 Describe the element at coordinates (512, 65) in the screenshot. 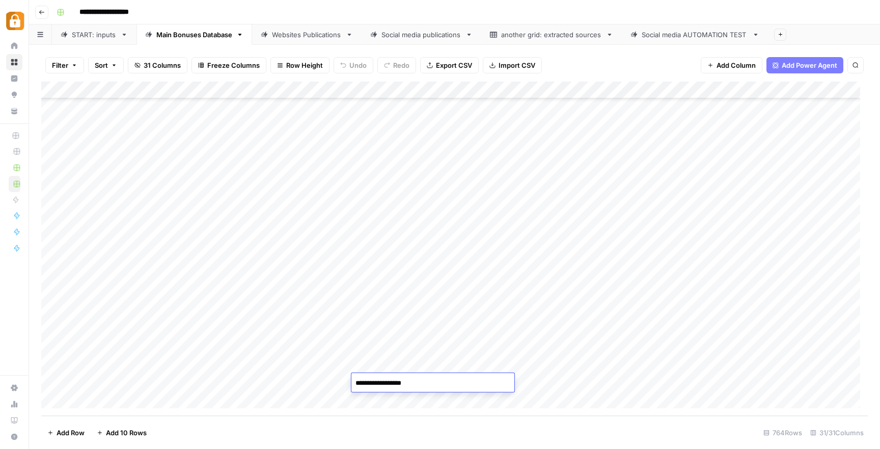

I see `button: Import CSV` at that location.